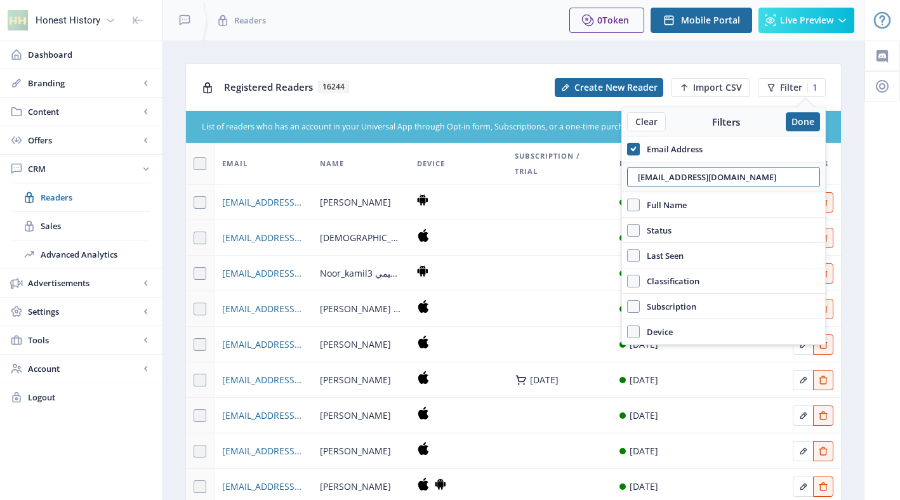 The image size is (900, 500). I want to click on span: Subscription, so click(668, 307).